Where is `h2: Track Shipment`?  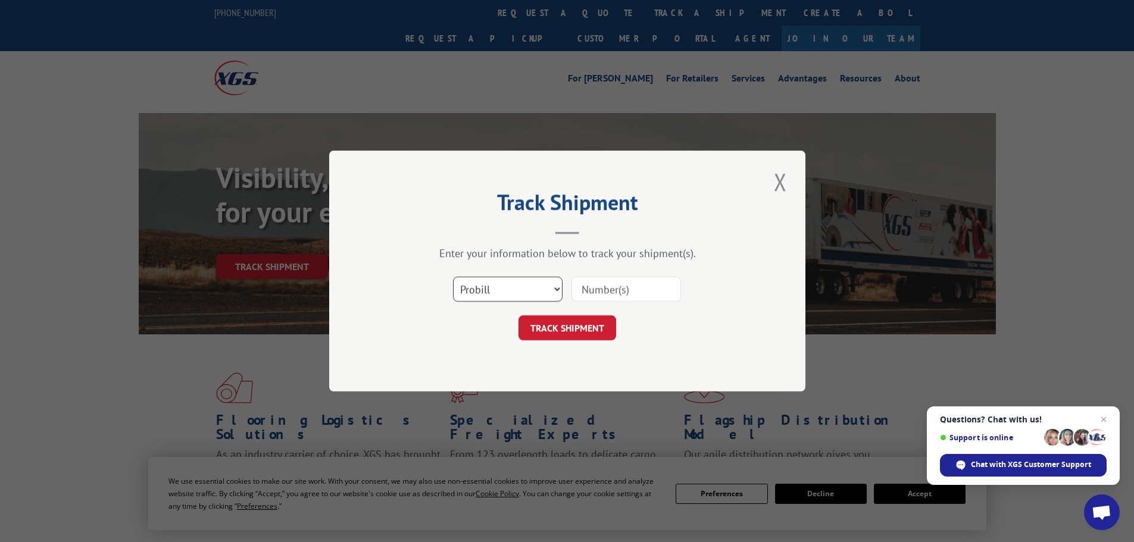
h2: Track Shipment is located at coordinates (567, 205).